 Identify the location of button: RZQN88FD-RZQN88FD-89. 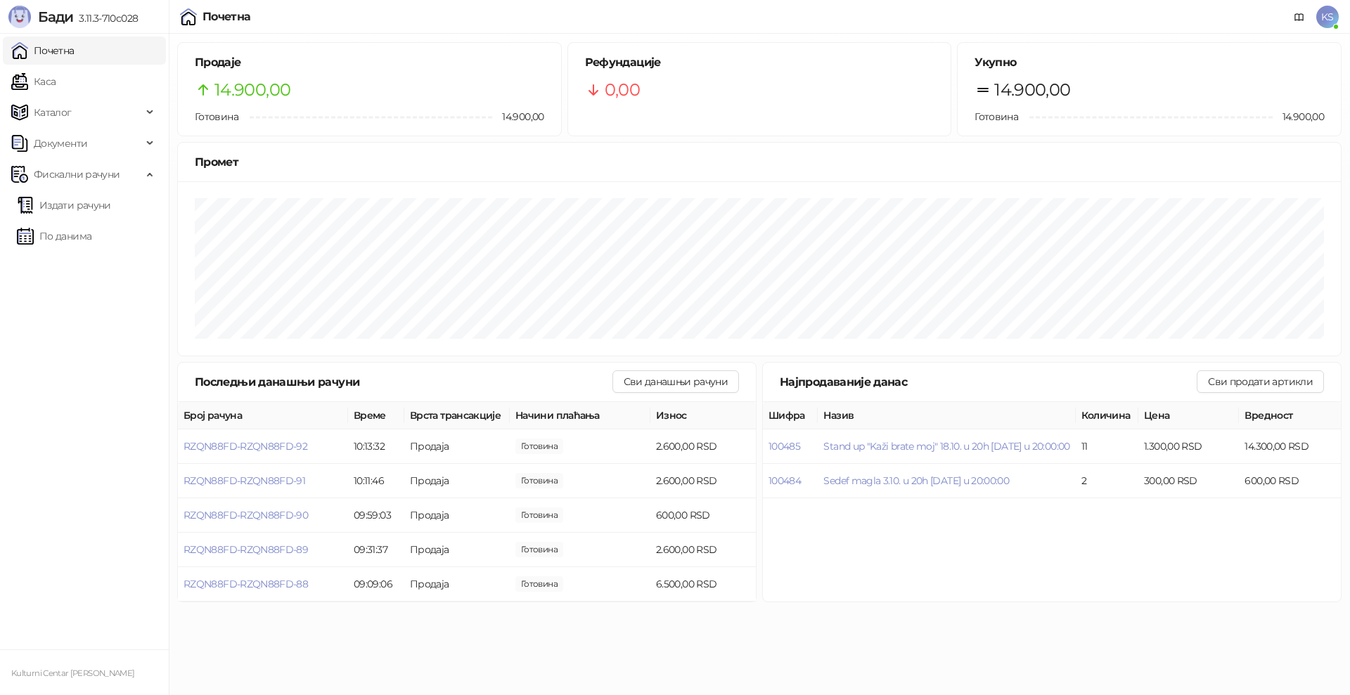
(245, 550).